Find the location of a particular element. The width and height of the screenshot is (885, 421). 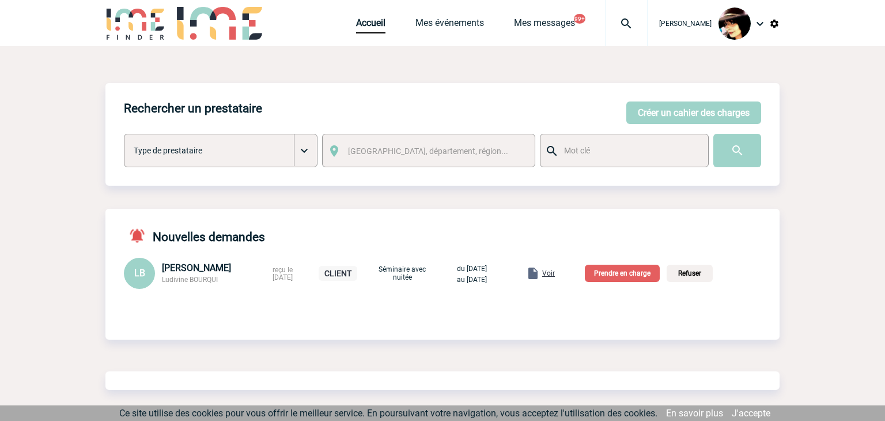

a: Voir is located at coordinates (528, 272).